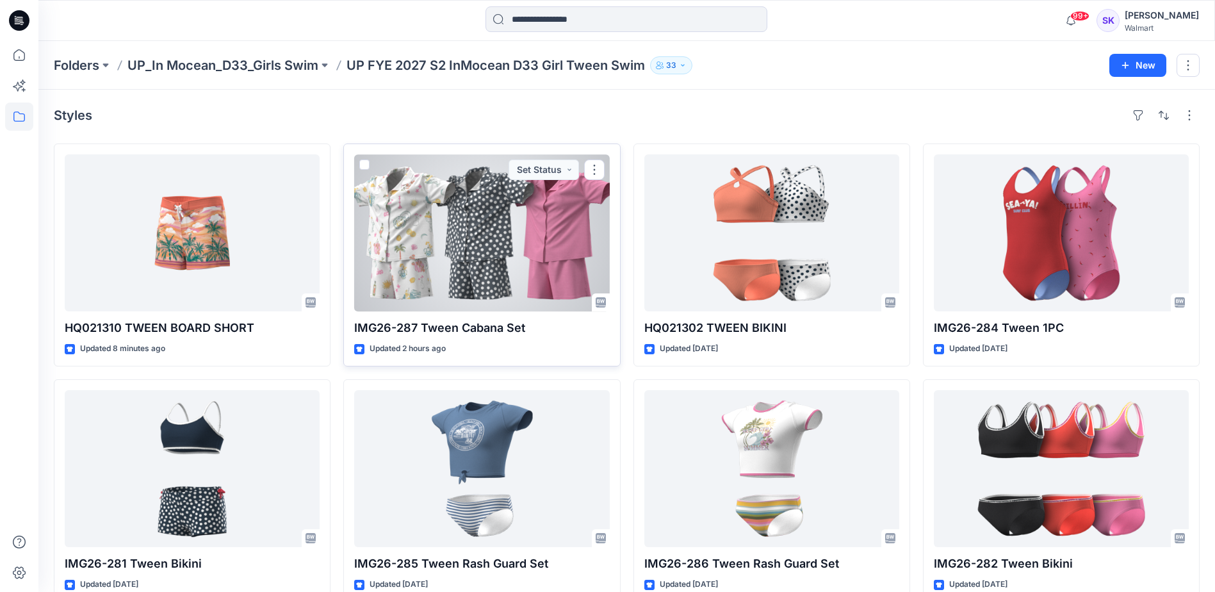 The image size is (1215, 592). Describe the element at coordinates (482, 328) in the screenshot. I see `p: IMG26-287 Tween Cabana Set` at that location.